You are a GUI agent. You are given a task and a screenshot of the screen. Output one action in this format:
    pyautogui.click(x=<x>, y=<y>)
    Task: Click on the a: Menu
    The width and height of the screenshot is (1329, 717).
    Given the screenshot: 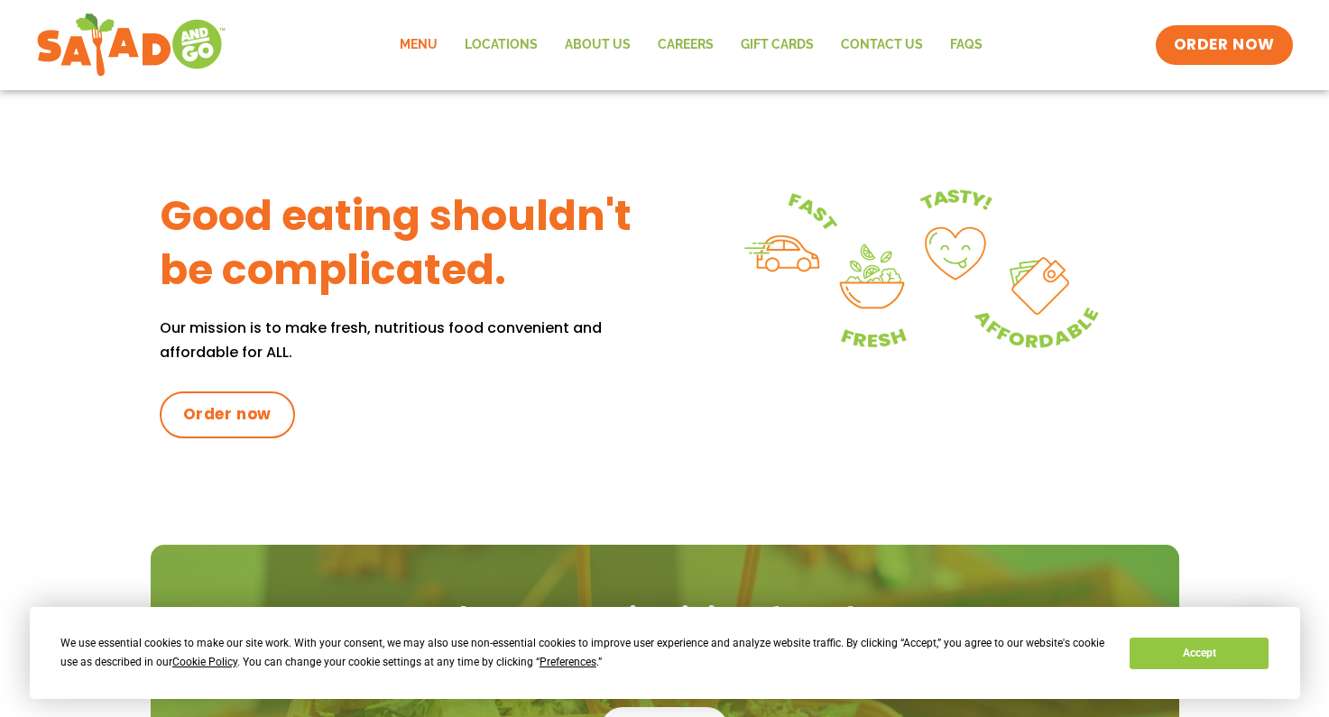 What is the action you would take?
    pyautogui.click(x=419, y=45)
    